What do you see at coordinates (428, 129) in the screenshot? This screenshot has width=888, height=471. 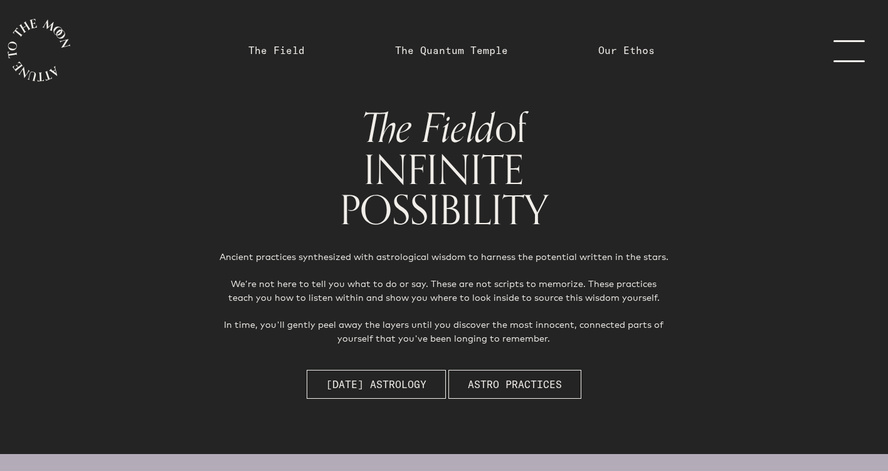 I see `span: The Field` at bounding box center [428, 129].